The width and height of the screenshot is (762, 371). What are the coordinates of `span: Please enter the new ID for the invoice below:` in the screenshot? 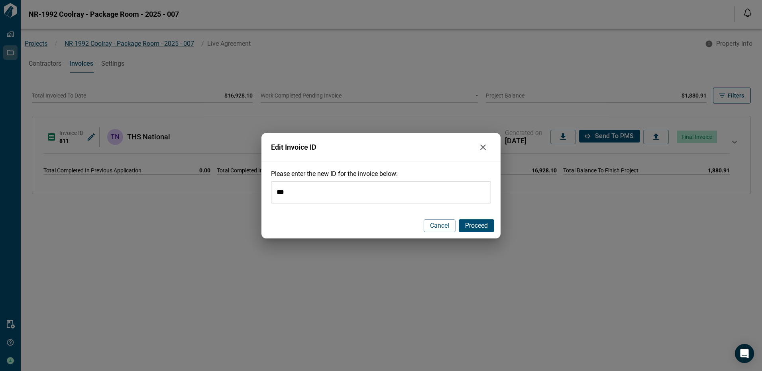 It's located at (334, 174).